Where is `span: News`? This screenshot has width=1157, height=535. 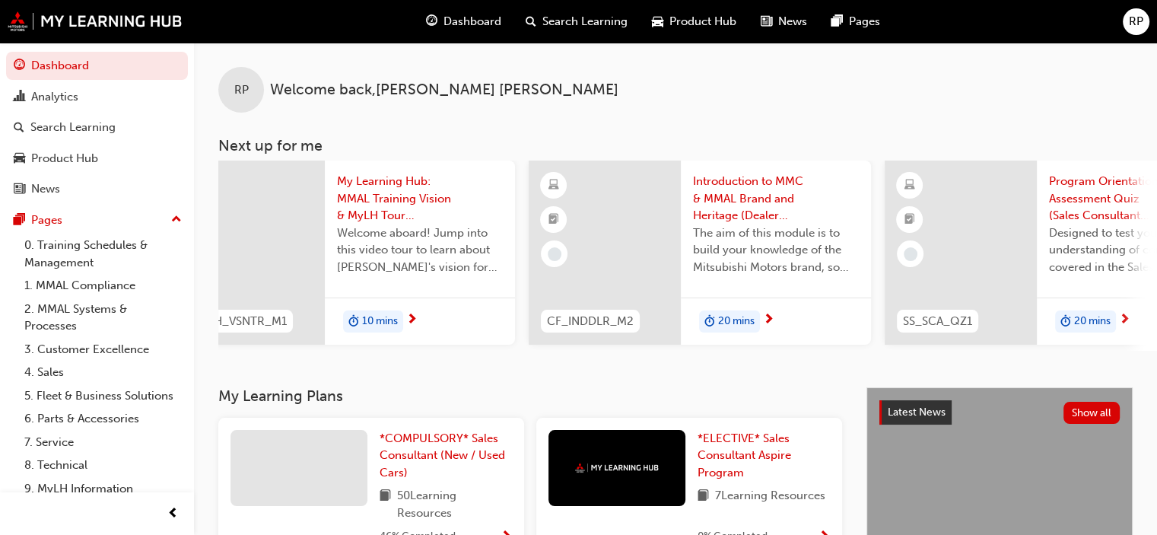
span: News is located at coordinates (793, 21).